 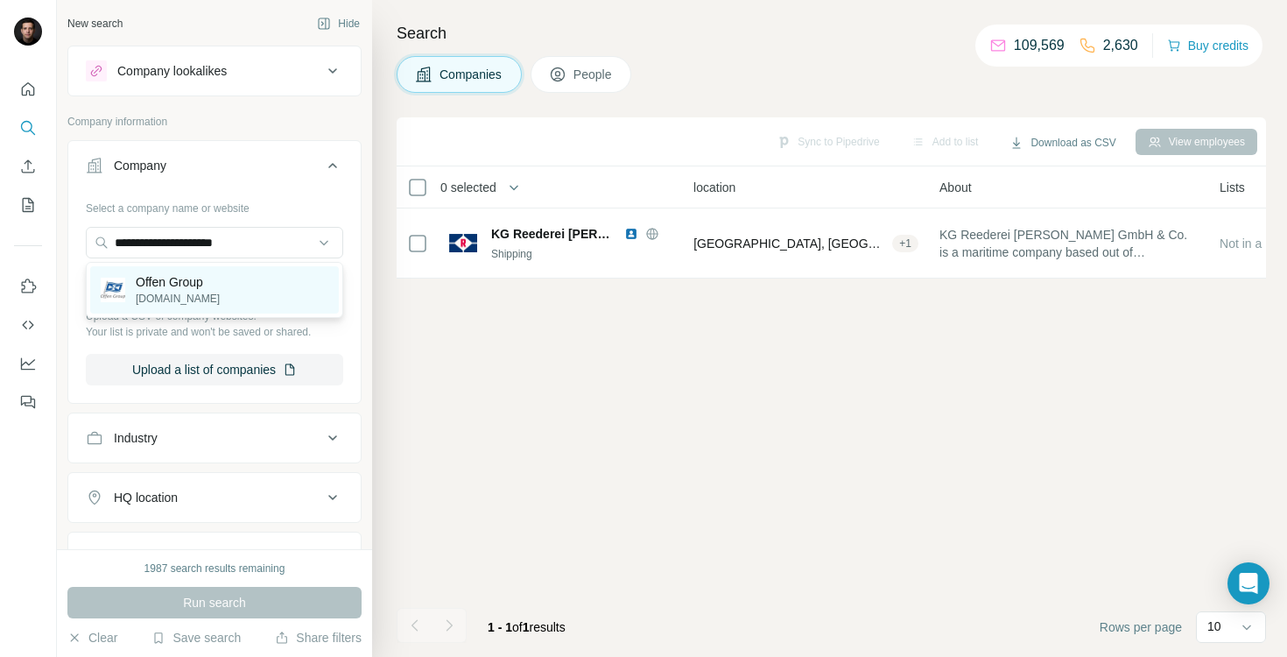 What do you see at coordinates (526, 627) in the screenshot?
I see `span: results` at bounding box center [526, 627].